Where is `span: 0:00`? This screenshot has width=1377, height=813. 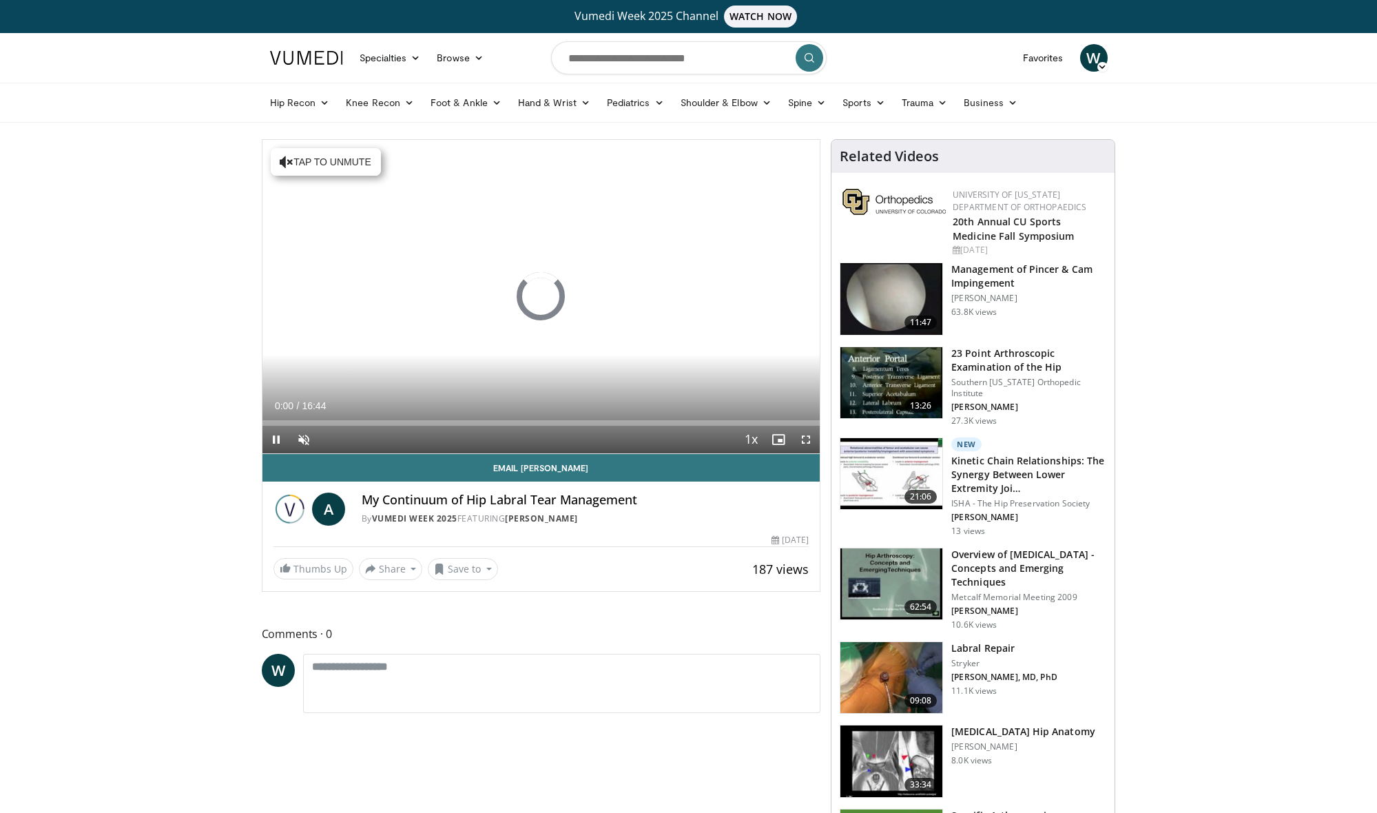 span: 0:00 is located at coordinates (284, 406).